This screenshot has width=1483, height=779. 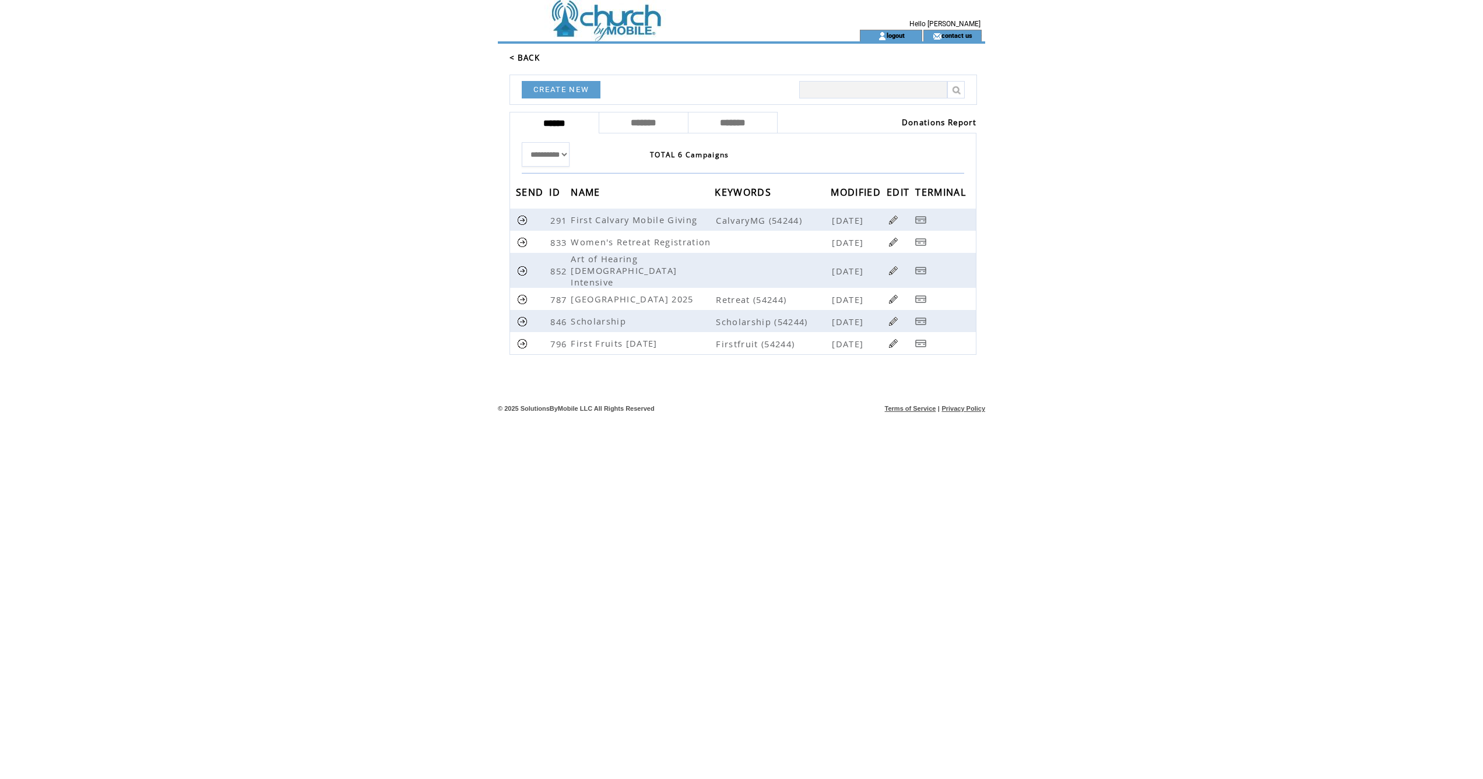 I want to click on span: TOTAL 6 Campaigns, so click(x=689, y=154).